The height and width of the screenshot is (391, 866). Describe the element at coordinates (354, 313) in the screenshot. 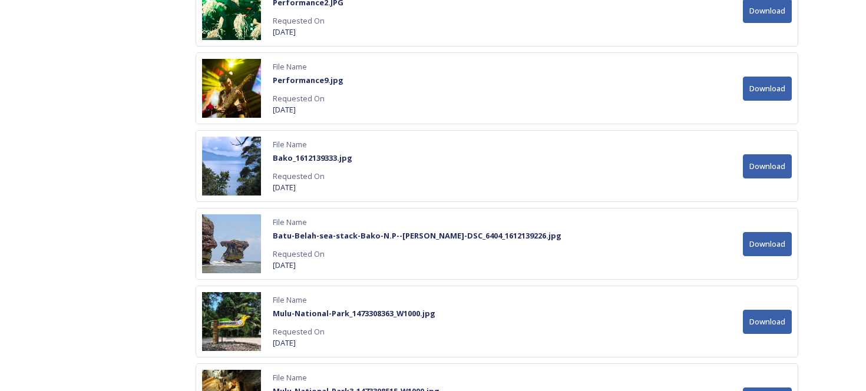

I see `strong: Mulu-National-Park_1473308363_W1000.jpg` at that location.